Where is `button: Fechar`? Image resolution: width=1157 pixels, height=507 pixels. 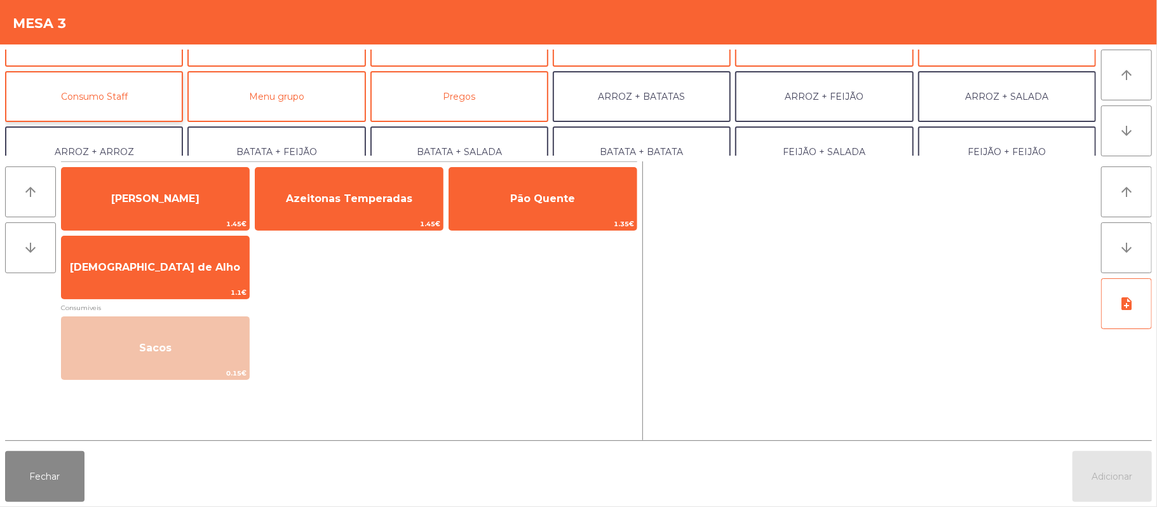 button: Fechar is located at coordinates (44, 477).